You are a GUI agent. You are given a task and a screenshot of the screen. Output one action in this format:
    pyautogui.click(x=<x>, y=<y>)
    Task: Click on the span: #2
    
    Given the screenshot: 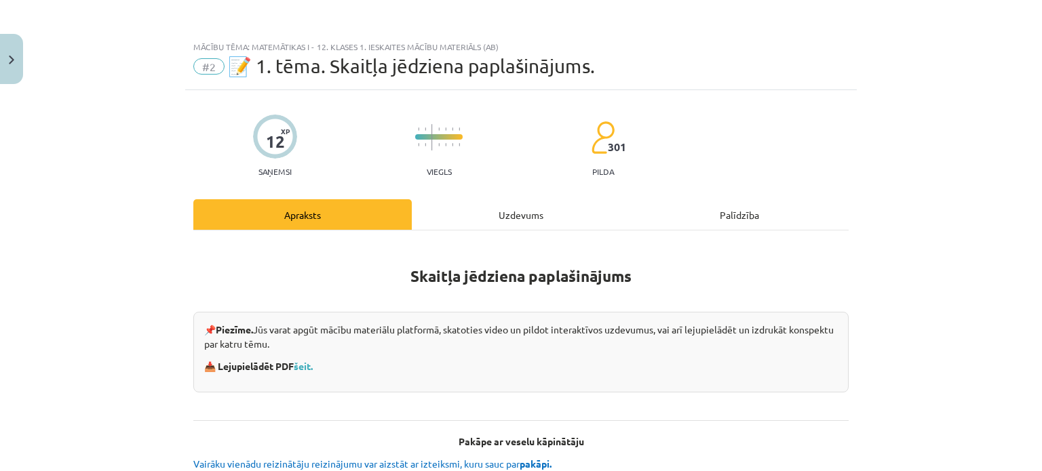 What is the action you would take?
    pyautogui.click(x=209, y=66)
    